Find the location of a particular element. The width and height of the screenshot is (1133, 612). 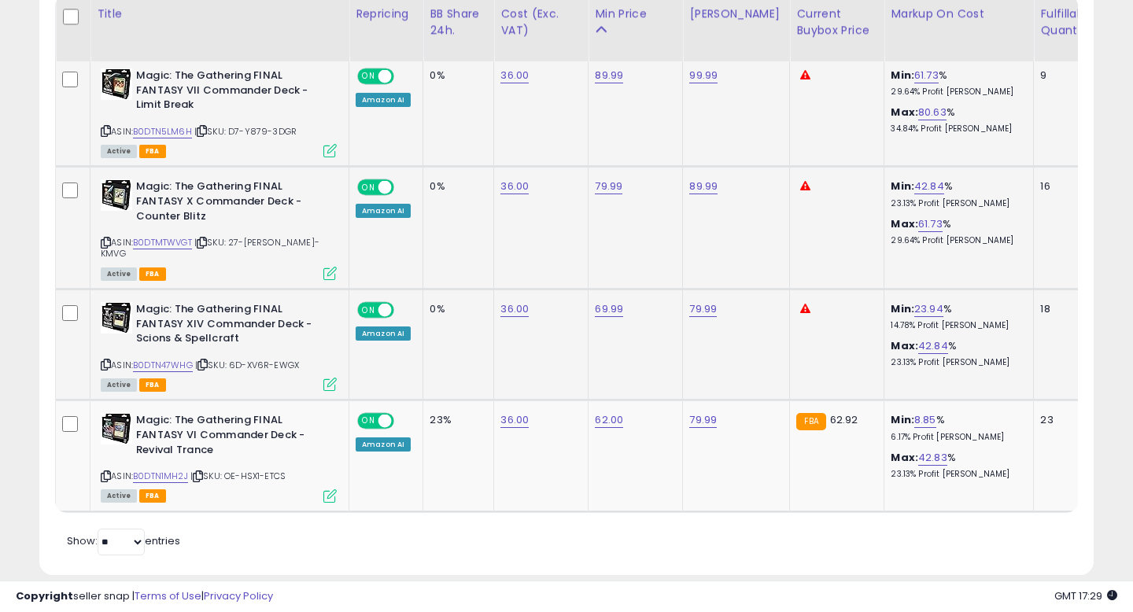

a: 99.99 is located at coordinates (704, 76).